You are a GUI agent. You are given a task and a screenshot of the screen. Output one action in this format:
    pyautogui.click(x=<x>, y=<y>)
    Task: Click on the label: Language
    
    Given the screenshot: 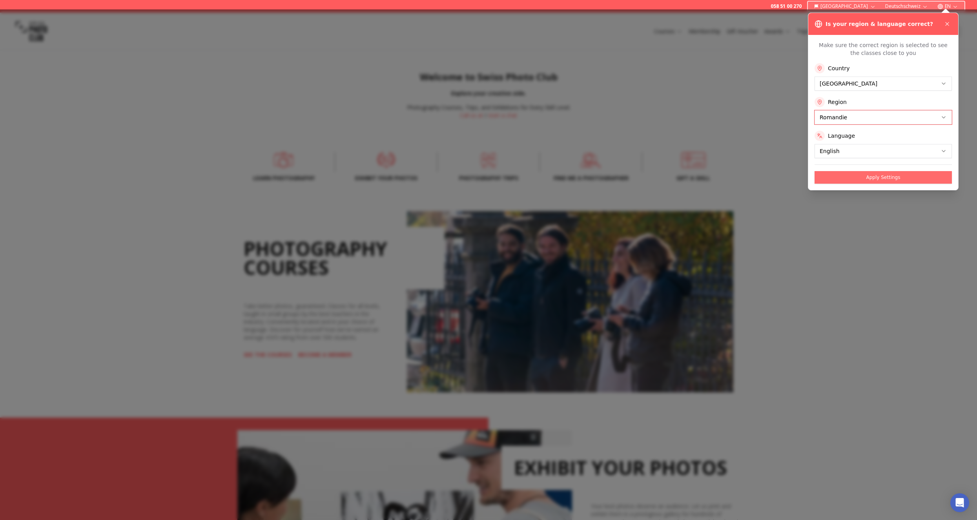 What is the action you would take?
    pyautogui.click(x=842, y=136)
    